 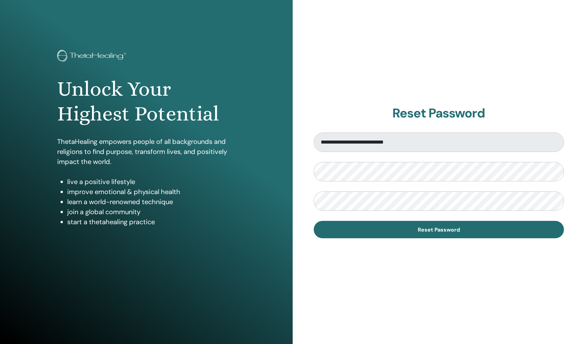 I want to click on h1: Unlock Your Highest Potential, so click(x=146, y=101).